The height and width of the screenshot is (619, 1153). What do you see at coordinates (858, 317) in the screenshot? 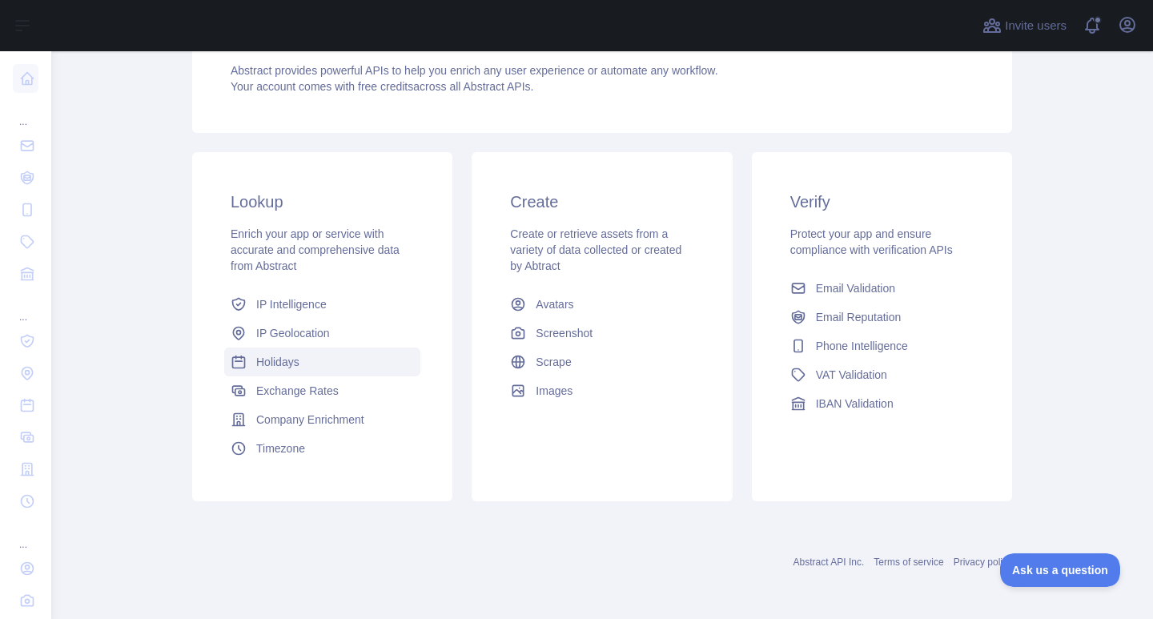
I see `span: Email Reputation` at bounding box center [858, 317].